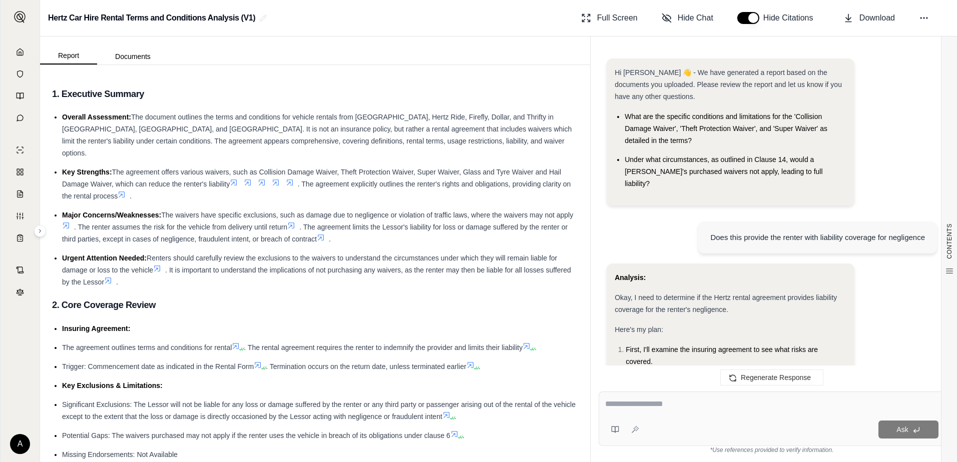  Describe the element at coordinates (20, 74) in the screenshot. I see `a: Documents Vault` at that location.